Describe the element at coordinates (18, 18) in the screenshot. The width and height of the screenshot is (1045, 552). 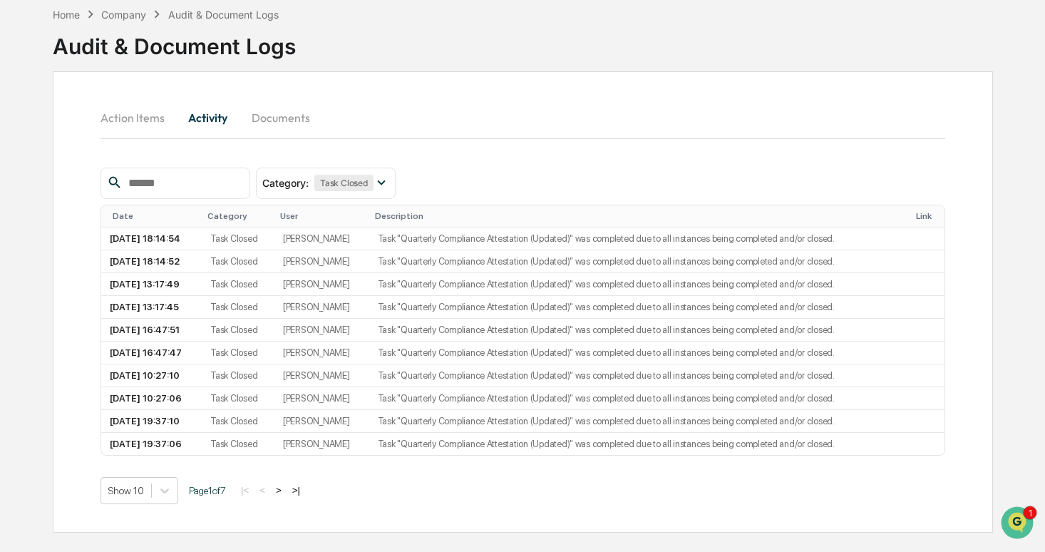
I see `button: Open customer support` at that location.